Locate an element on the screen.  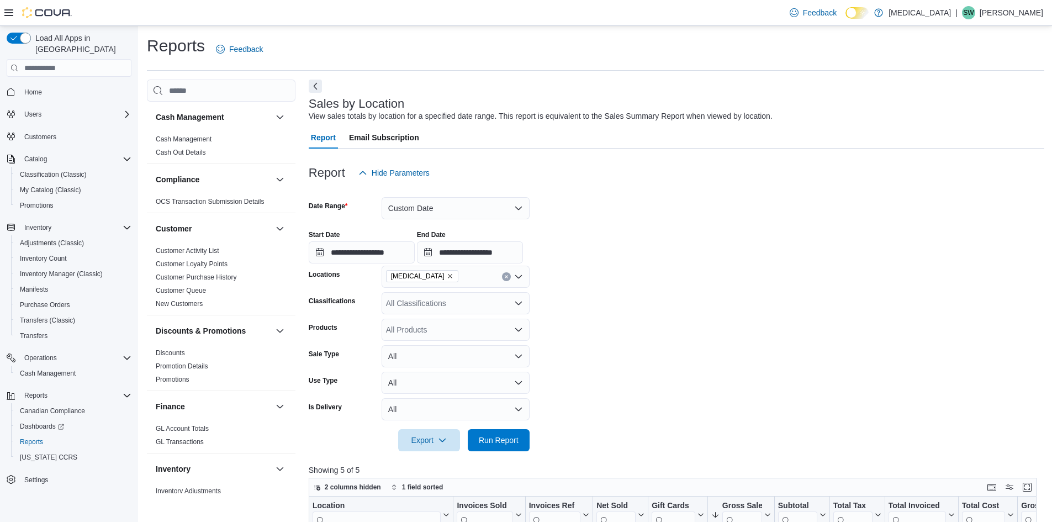
a: Customer Purchase History is located at coordinates (196, 277).